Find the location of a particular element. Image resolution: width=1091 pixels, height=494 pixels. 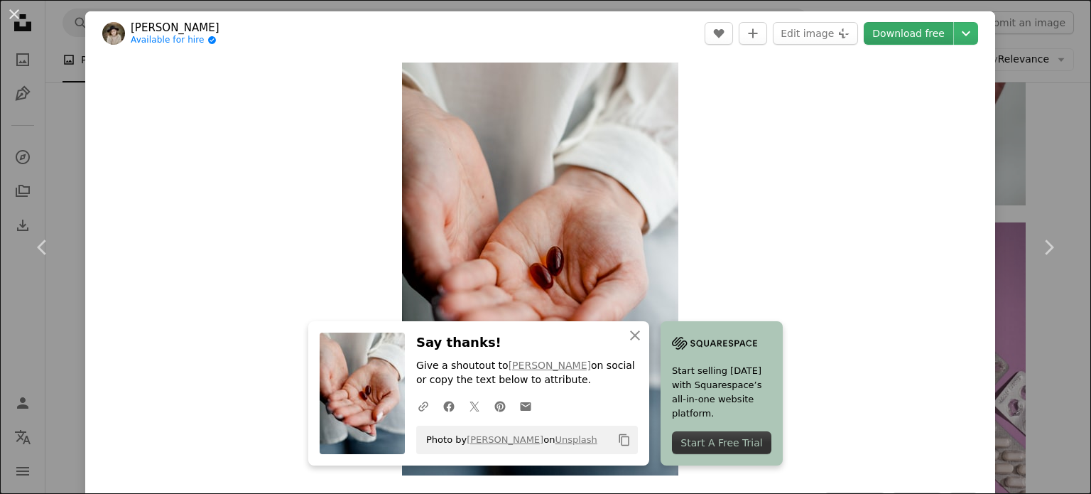

a: Share over email is located at coordinates (525, 405).